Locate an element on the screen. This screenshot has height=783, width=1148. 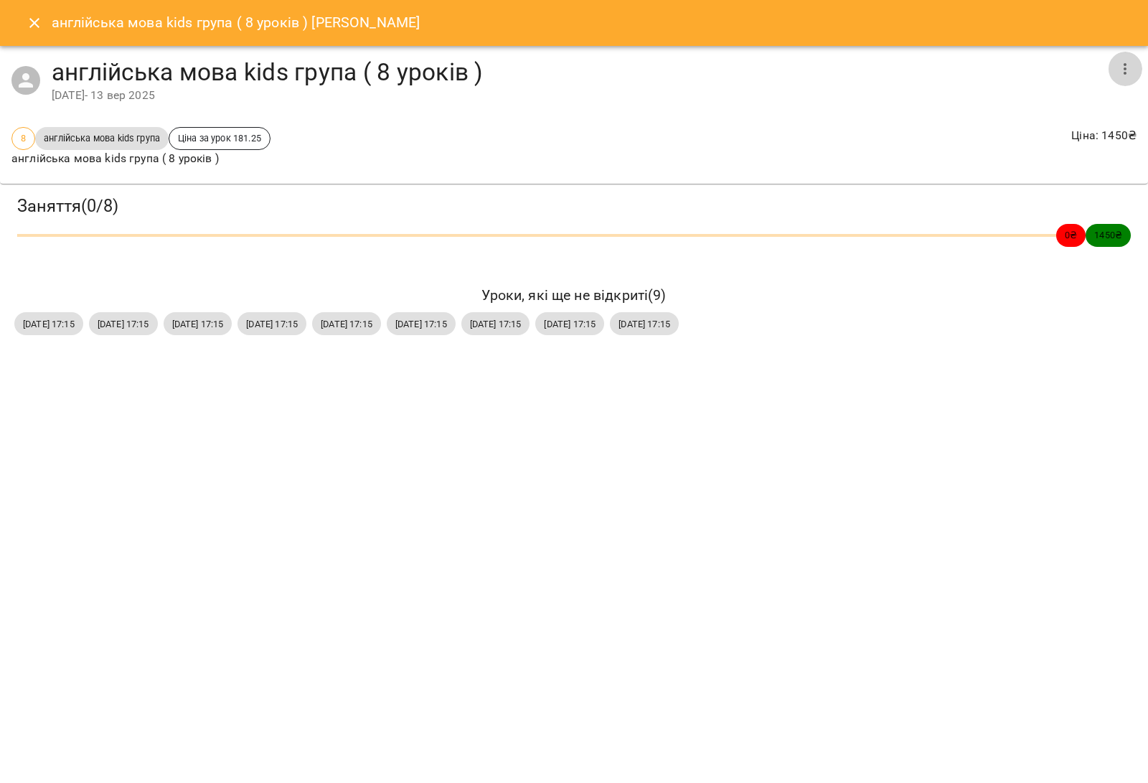
p: англійська мова kids група ( 8 уроків ) is located at coordinates (141, 159).